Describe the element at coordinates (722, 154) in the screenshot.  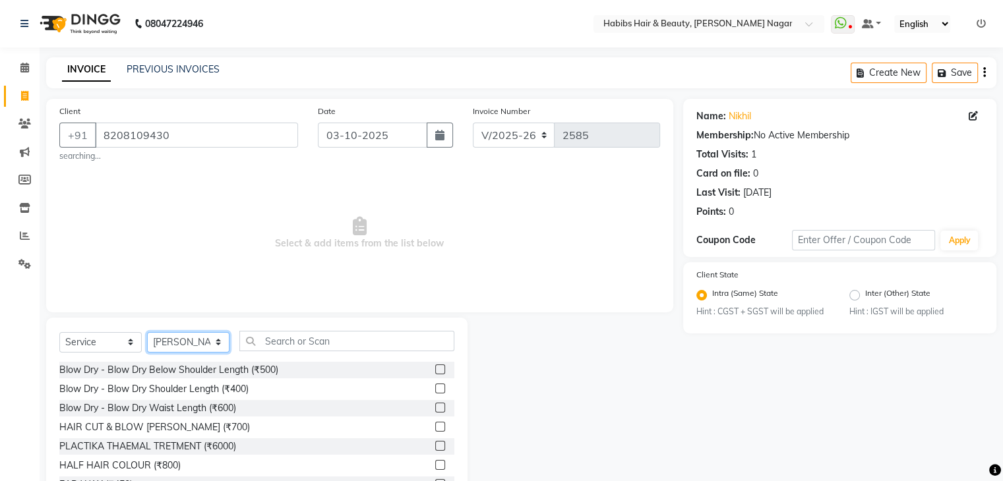
I see `div: Total Visits:` at that location.